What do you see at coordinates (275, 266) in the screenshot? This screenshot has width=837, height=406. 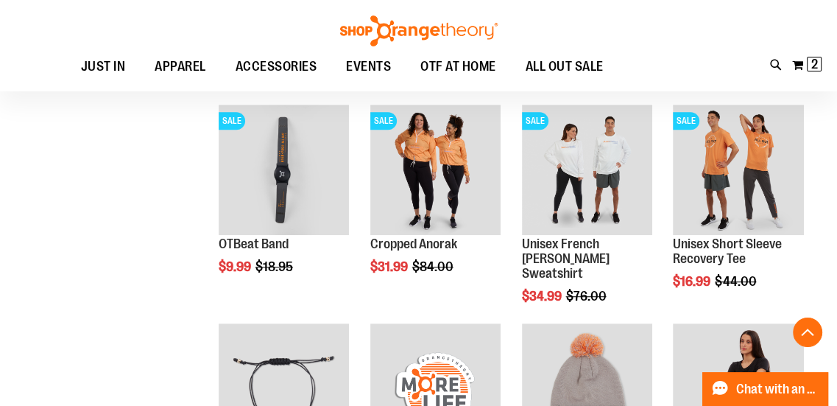 I see `span: $18.95` at bounding box center [275, 266].